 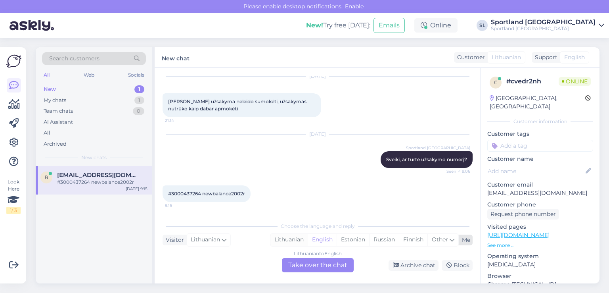 I want to click on p: Visited pages, so click(x=540, y=226).